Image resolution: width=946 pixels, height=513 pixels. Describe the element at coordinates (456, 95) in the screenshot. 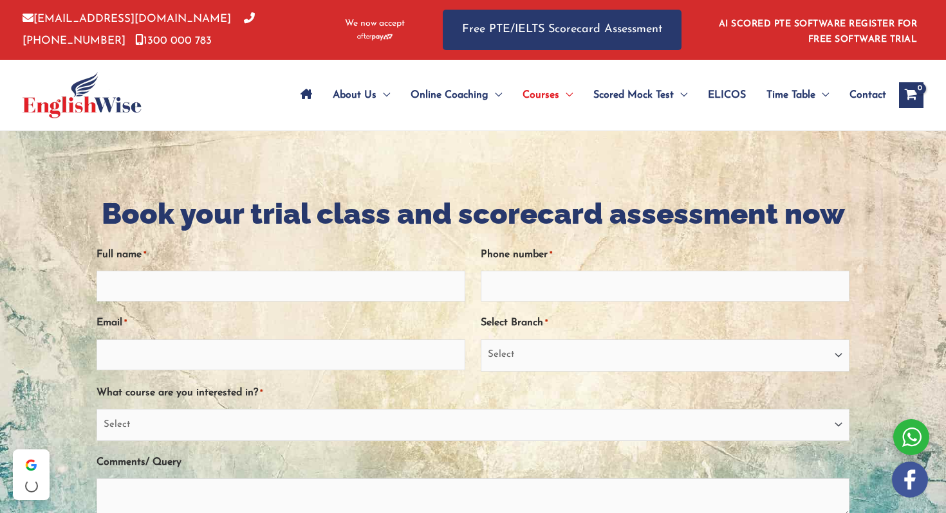

I see `a: Online CoachingMenu Toggle` at that location.